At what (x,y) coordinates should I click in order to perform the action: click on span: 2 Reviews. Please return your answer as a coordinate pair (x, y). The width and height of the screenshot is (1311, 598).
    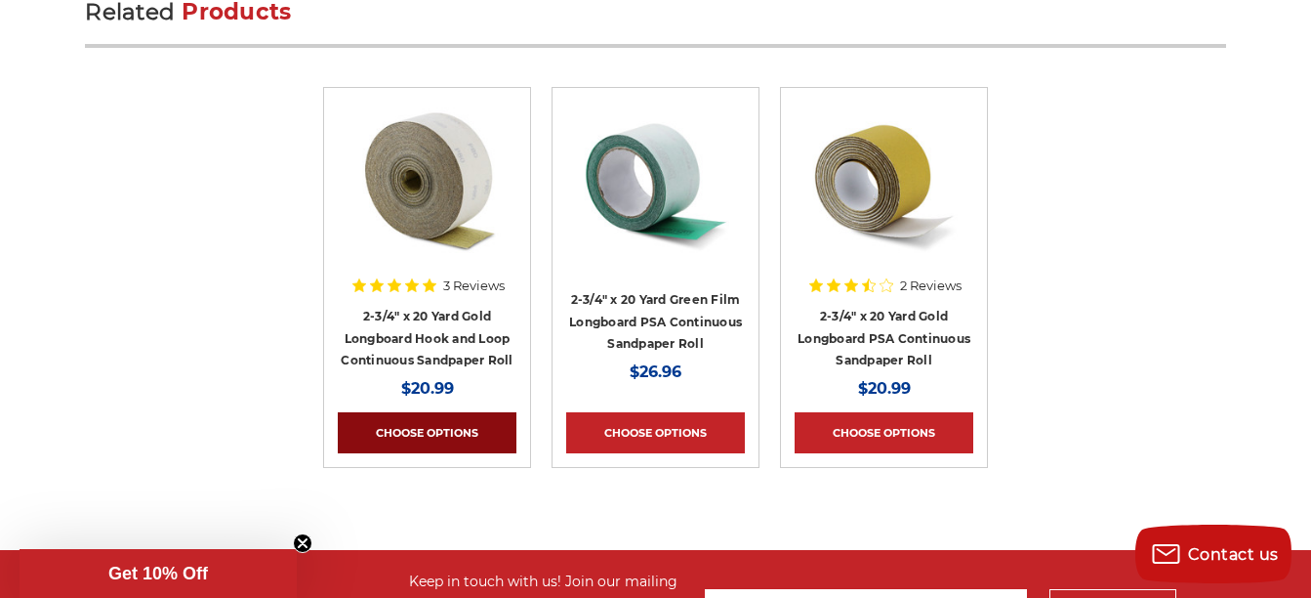
    Looking at the image, I should click on (931, 285).